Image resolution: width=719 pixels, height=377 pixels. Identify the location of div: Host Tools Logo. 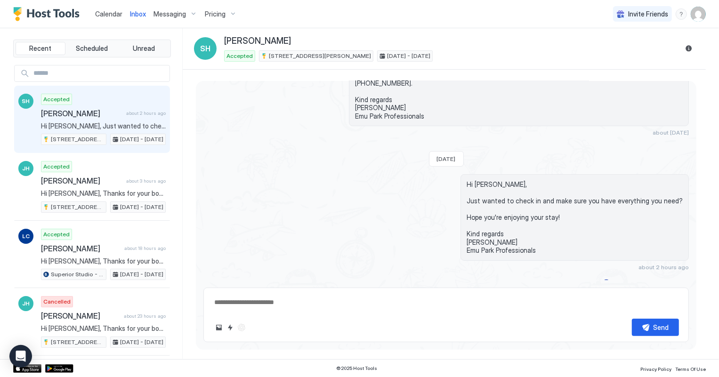
(49, 14).